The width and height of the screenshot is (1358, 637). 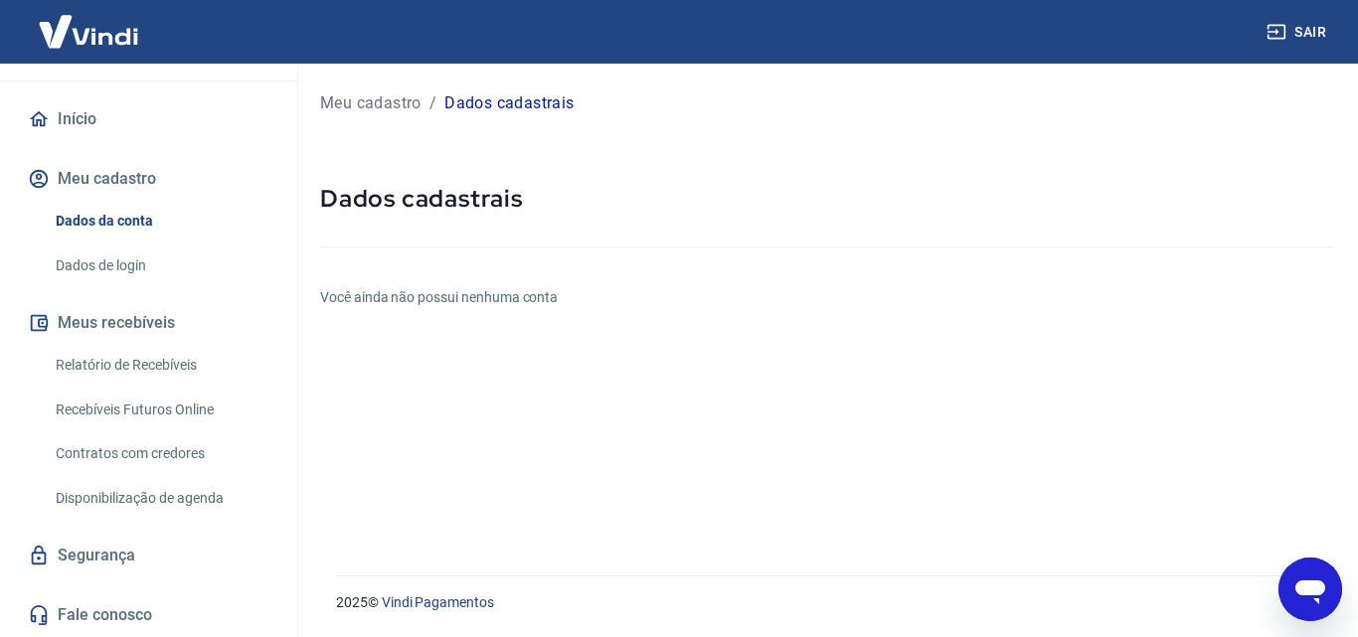 What do you see at coordinates (827, 297) in the screenshot?
I see `h6: Você ainda não possui nenhuma conta` at bounding box center [827, 297].